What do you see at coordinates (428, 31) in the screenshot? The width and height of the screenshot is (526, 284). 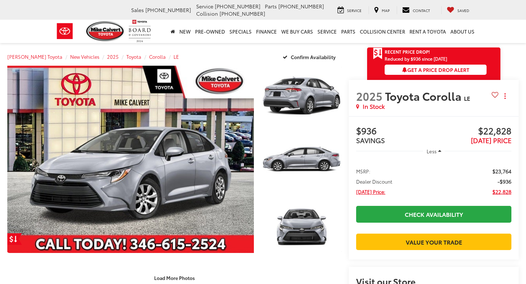 I see `a: Rent a Toyota` at bounding box center [428, 31].